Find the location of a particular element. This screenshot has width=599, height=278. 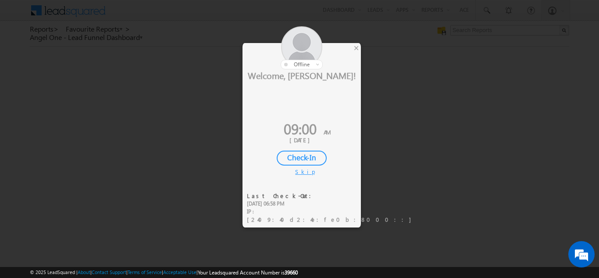

span: AM is located at coordinates (327, 132).